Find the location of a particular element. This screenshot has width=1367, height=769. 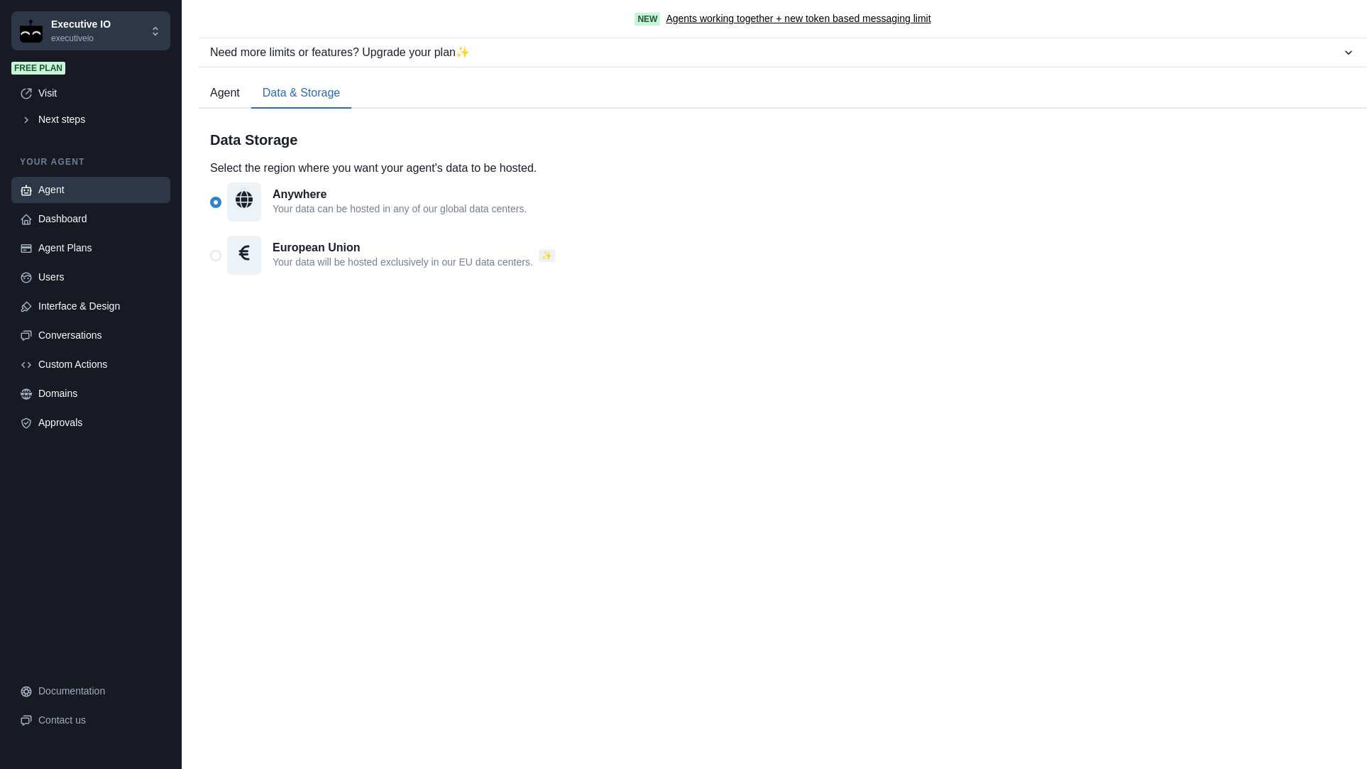

div: Conversations is located at coordinates (100, 335).